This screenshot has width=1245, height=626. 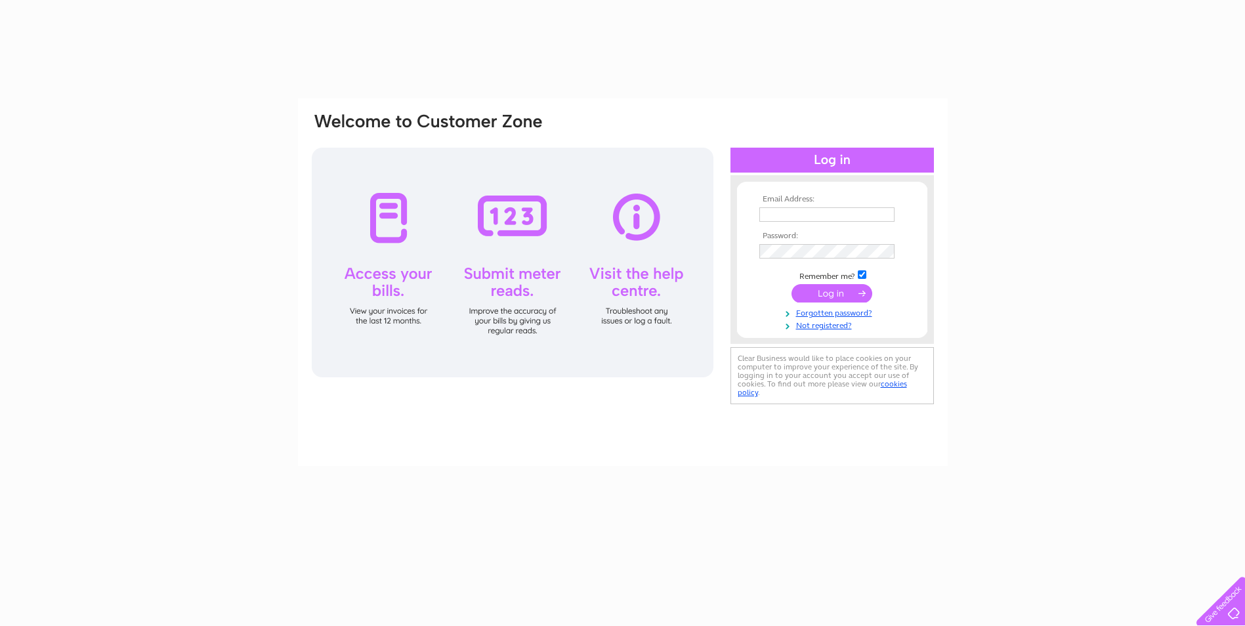 What do you see at coordinates (832, 200) in the screenshot?
I see `th: Email Address:` at bounding box center [832, 200].